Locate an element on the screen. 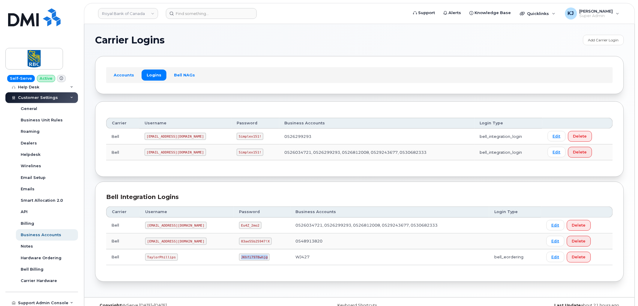 This screenshot has width=638, height=306. a: Accounts is located at coordinates (124, 75).